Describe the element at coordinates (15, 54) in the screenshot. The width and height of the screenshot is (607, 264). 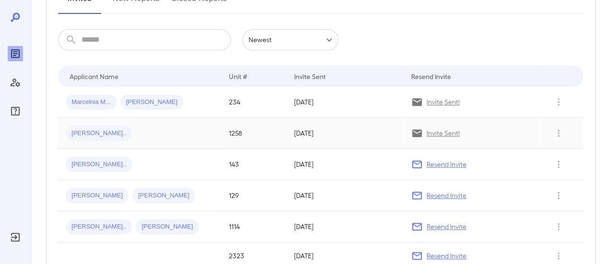
I see `div: Reports` at that location.